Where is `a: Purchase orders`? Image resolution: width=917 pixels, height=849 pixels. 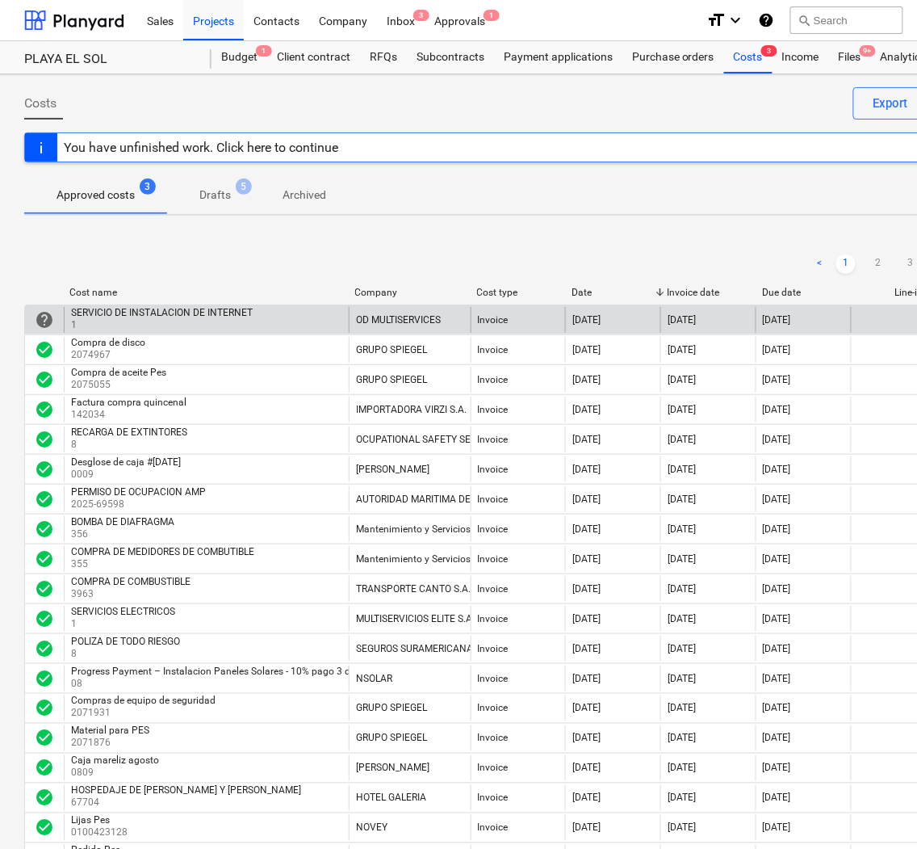 a: Purchase orders is located at coordinates (673, 57).